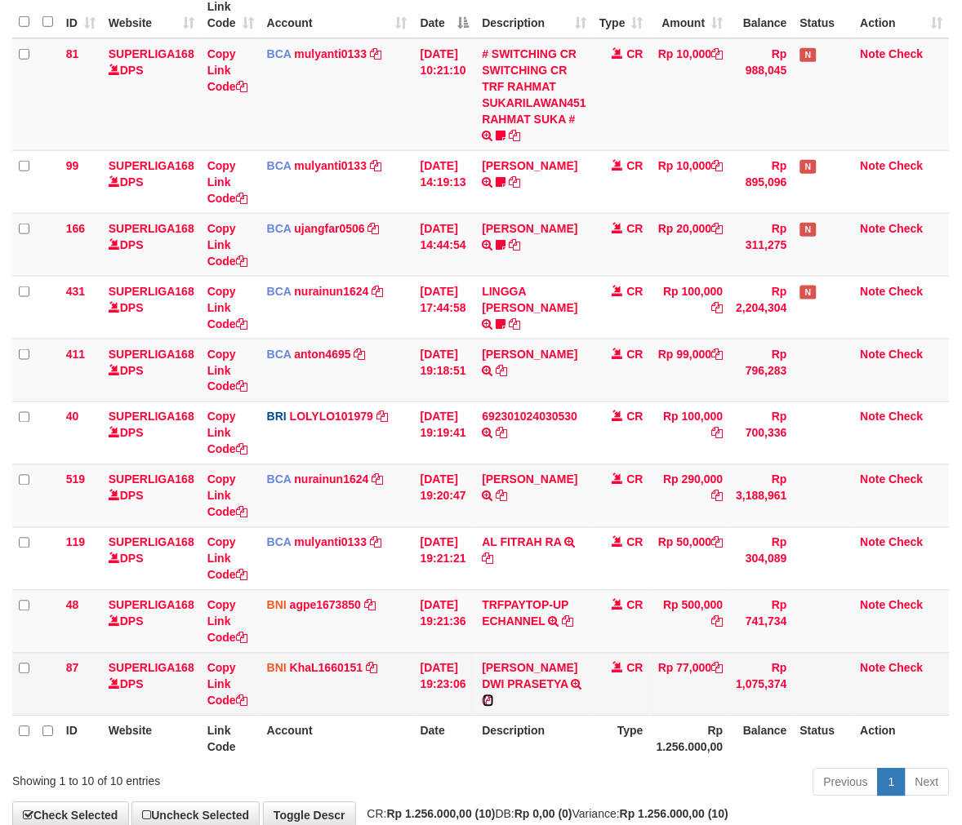  I want to click on a: LOLYLO101979, so click(331, 417).